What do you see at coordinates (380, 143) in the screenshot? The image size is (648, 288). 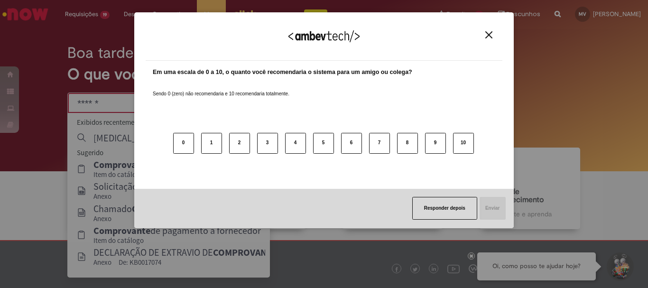 I see `button: 7` at bounding box center [380, 143].